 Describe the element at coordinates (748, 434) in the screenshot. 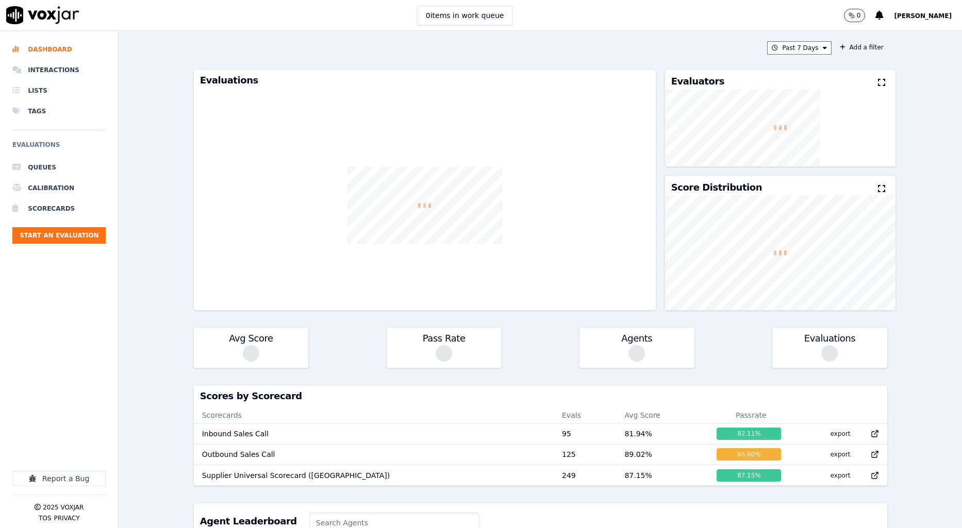

I see `div: 82.11 %` at that location.